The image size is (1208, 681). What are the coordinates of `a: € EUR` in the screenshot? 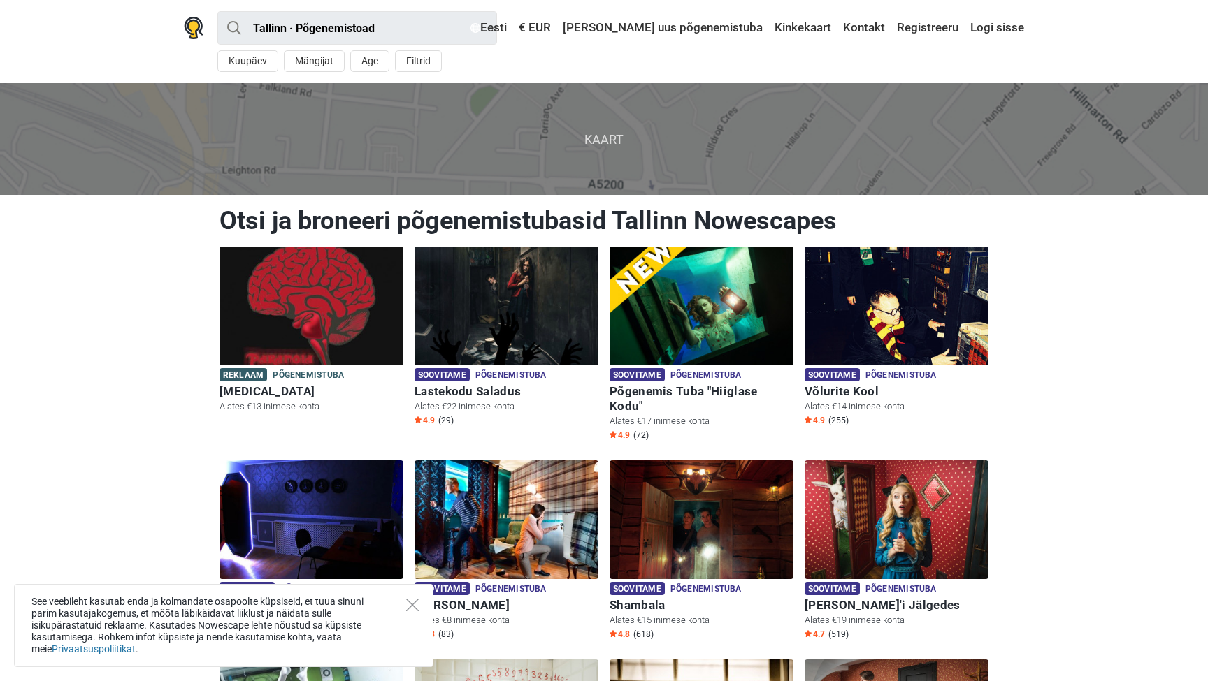 It's located at (535, 28).